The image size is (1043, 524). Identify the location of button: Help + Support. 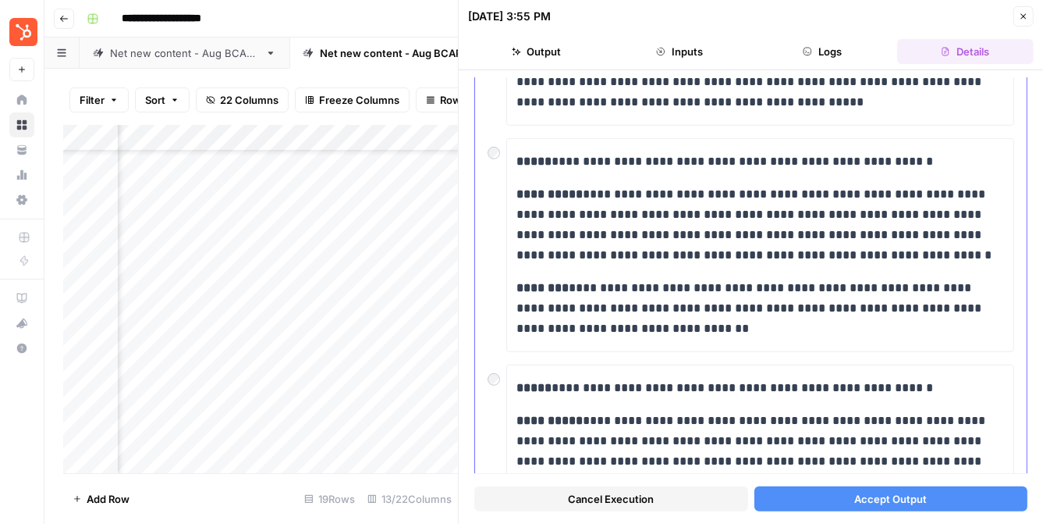
(22, 348).